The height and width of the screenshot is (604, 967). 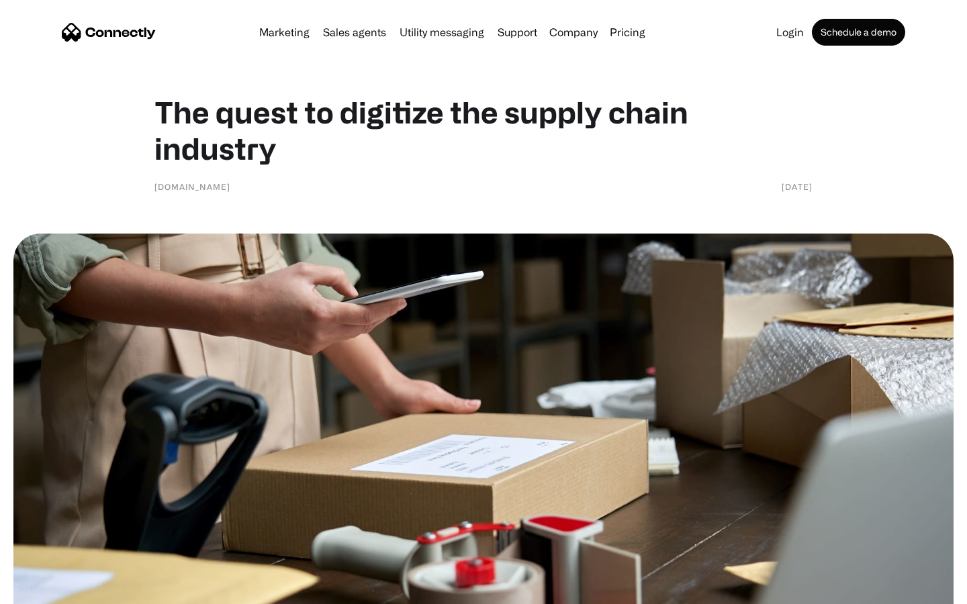 What do you see at coordinates (789, 32) in the screenshot?
I see `a: Login` at bounding box center [789, 32].